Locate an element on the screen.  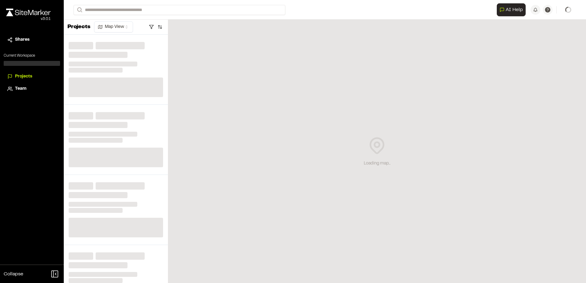
a: Projects is located at coordinates (32, 77).